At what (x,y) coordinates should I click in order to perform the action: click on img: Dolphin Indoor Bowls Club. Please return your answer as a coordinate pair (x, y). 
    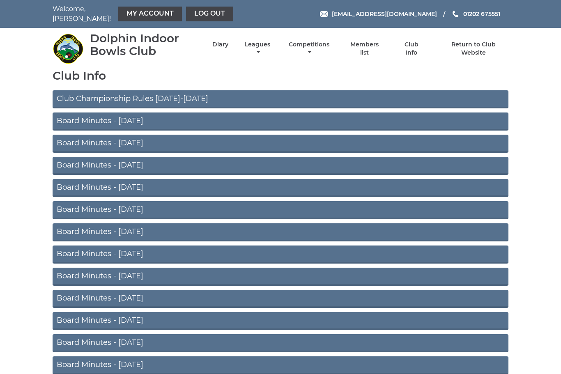
    Looking at the image, I should click on (68, 48).